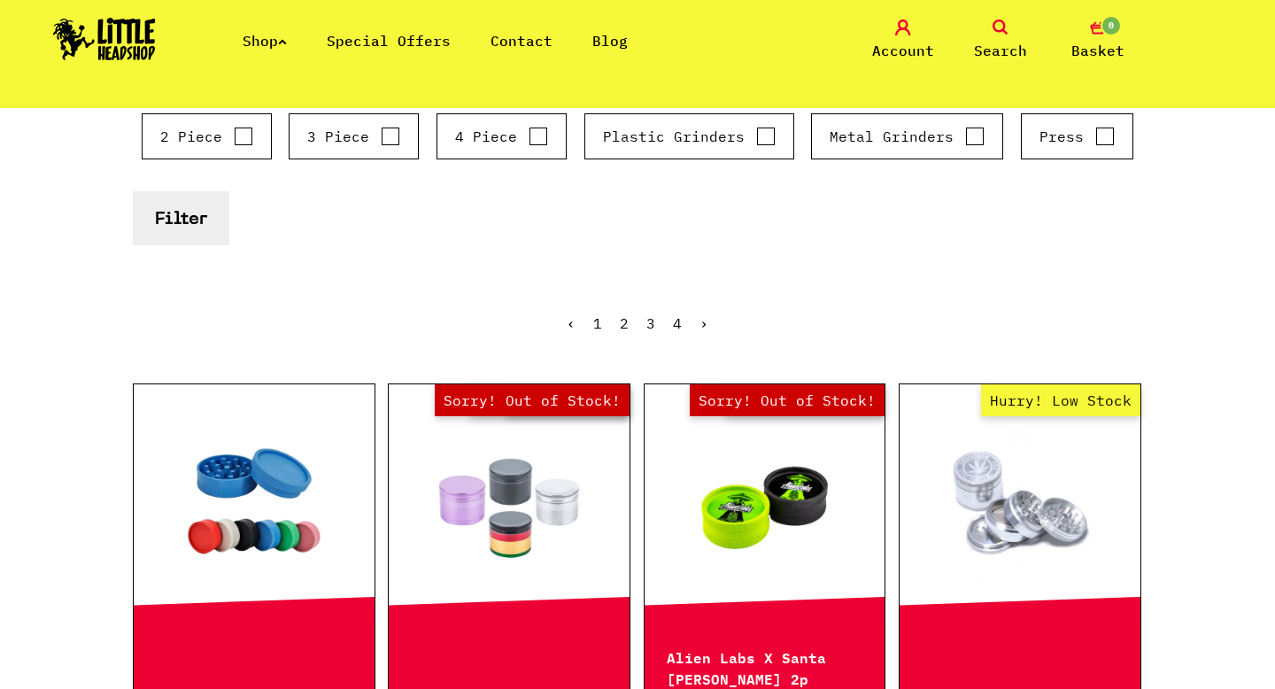 The image size is (1275, 689). Describe the element at coordinates (1098, 40) in the screenshot. I see `a: 0 Basket` at that location.